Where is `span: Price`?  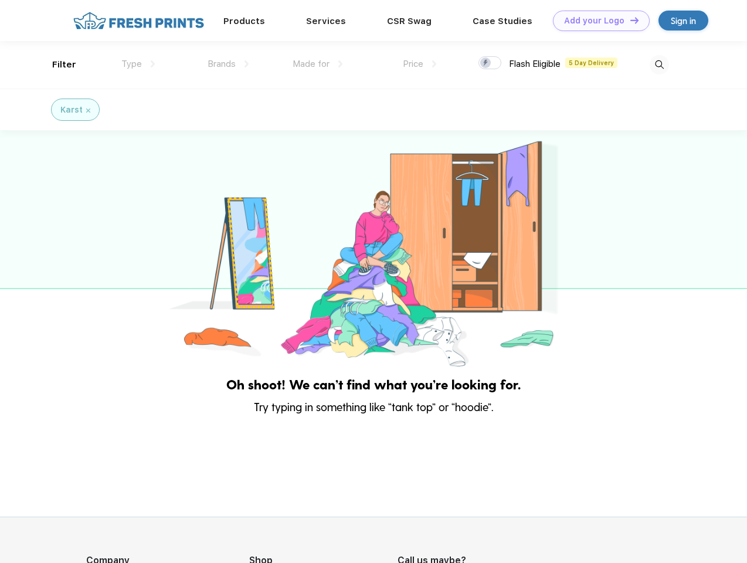
span: Price is located at coordinates (413, 64).